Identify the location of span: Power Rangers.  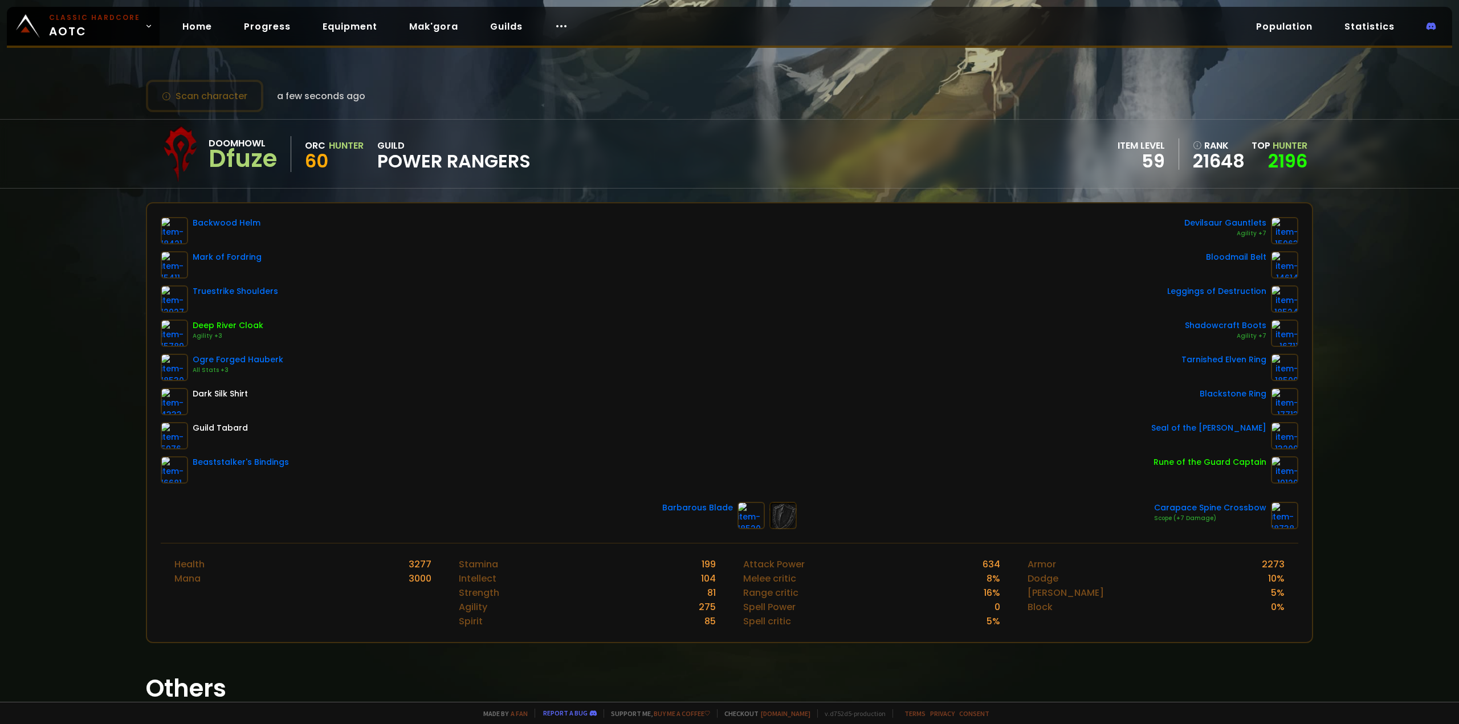
(454, 161).